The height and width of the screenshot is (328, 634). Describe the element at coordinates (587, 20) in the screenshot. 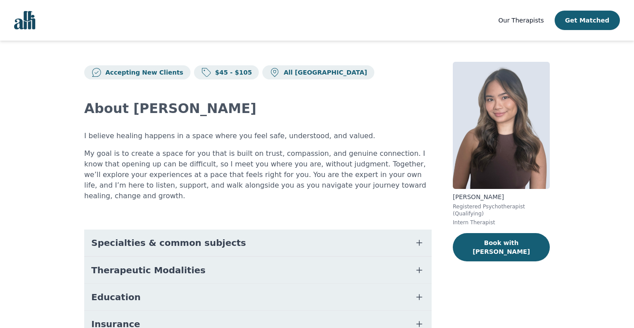

I see `a: Get Matched` at that location.